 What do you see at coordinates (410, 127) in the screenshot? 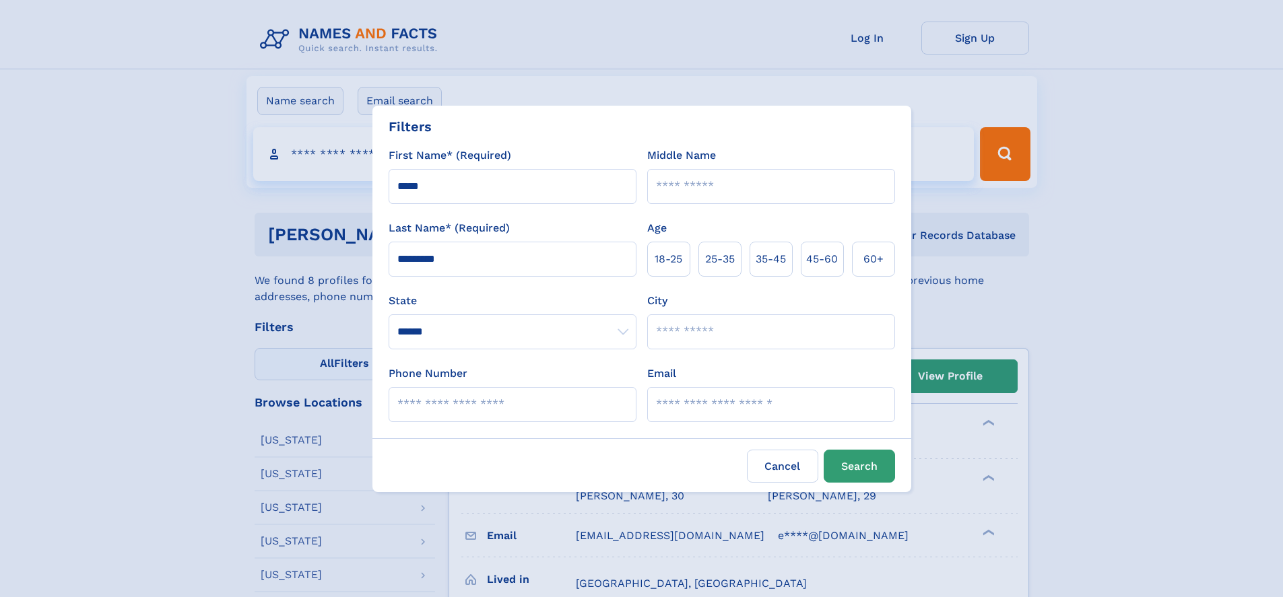
I see `div: Filters` at bounding box center [410, 127].